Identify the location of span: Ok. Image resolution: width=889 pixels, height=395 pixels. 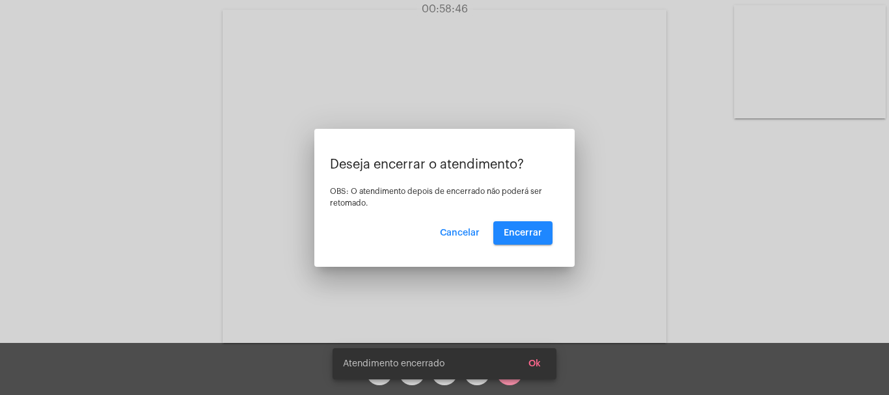
(535, 364).